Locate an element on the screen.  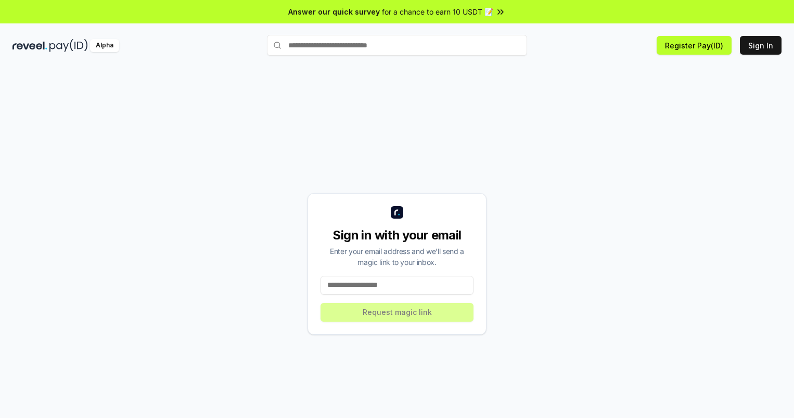
img: reveel_dark is located at coordinates (30, 45).